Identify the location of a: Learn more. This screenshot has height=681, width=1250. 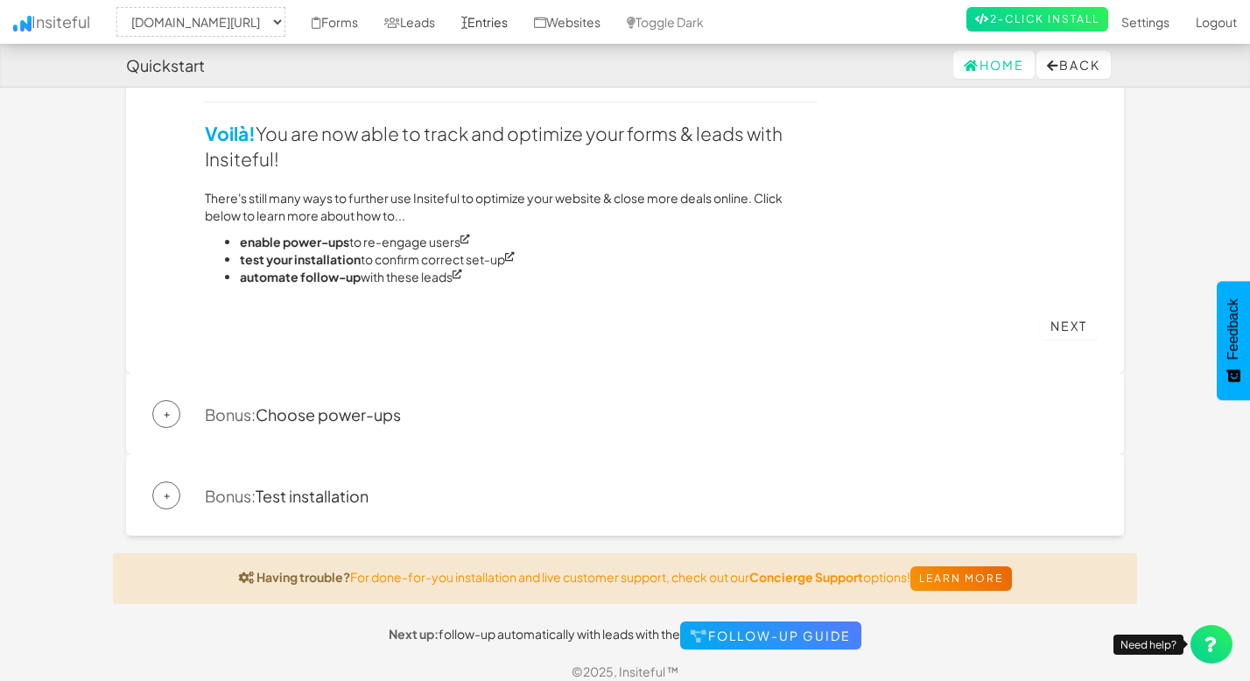
(961, 579).